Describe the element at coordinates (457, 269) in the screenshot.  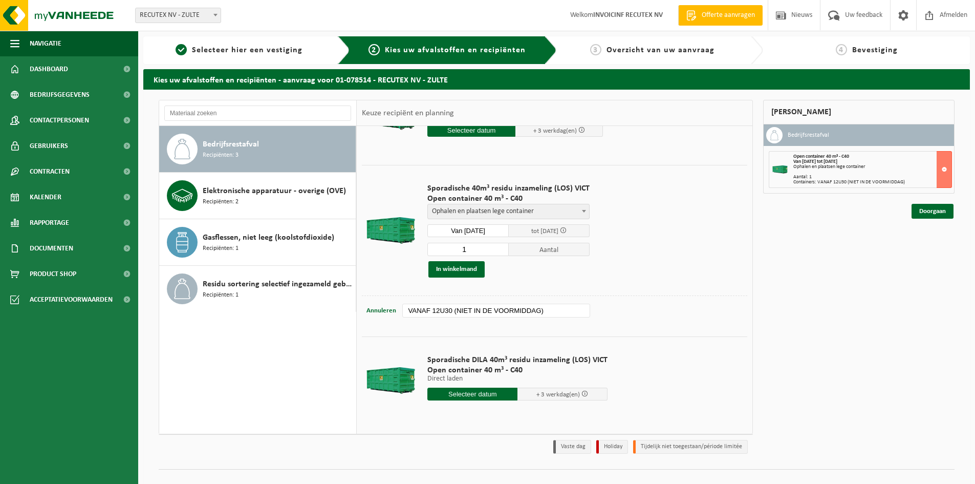
I see `button: In winkelmand` at that location.